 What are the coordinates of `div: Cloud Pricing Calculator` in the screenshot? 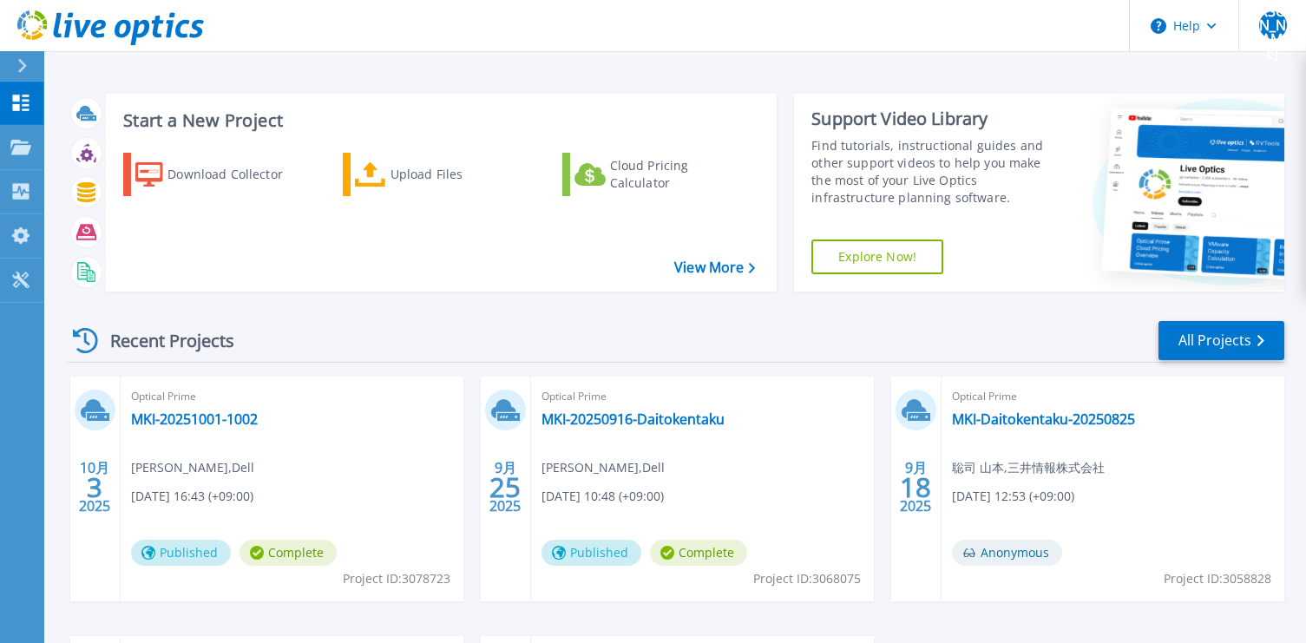 It's located at (679, 174).